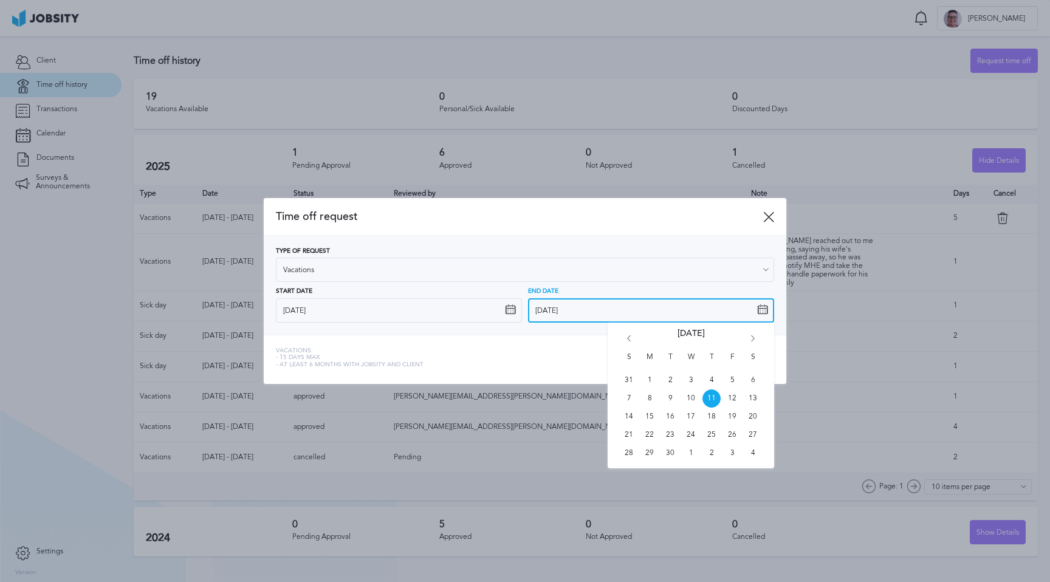 This screenshot has width=1050, height=582. Describe the element at coordinates (670, 399) in the screenshot. I see `span: Tue Sep 09 2025` at that location.